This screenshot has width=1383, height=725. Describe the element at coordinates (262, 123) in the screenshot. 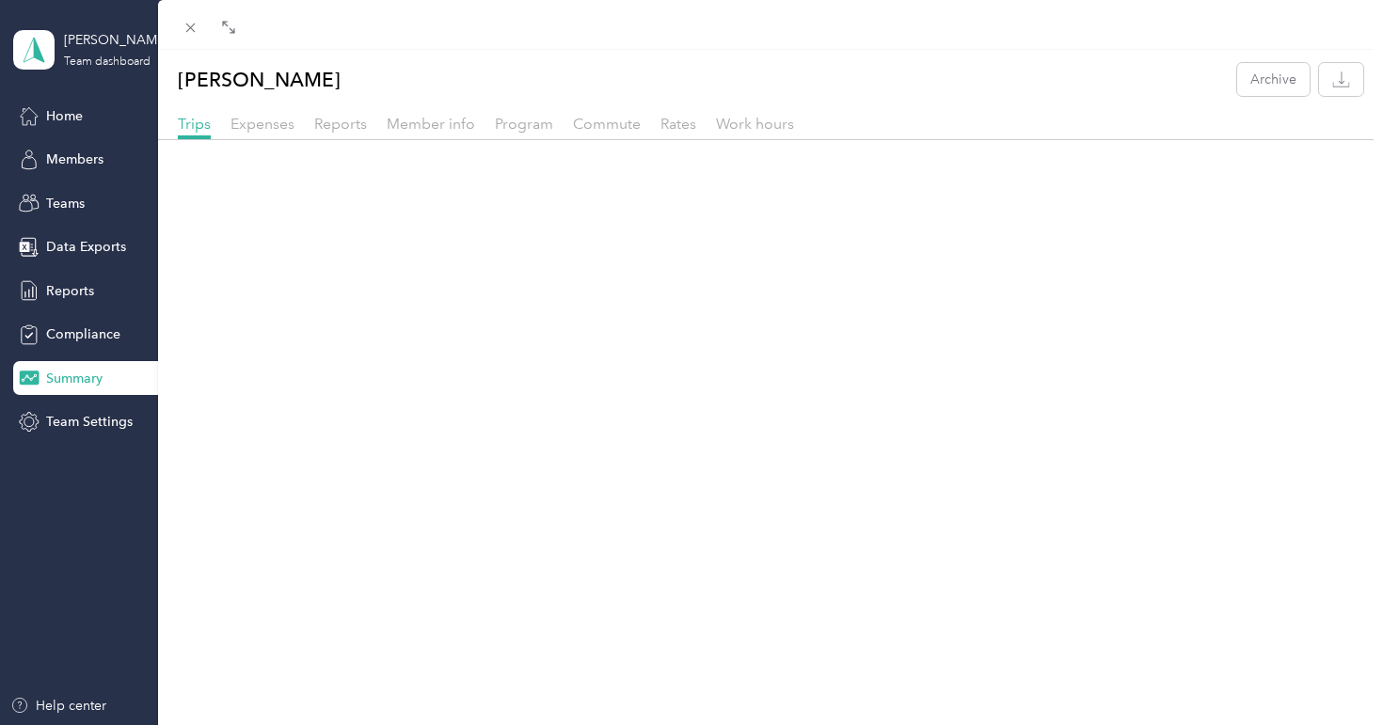

I see `span: Expenses` at that location.